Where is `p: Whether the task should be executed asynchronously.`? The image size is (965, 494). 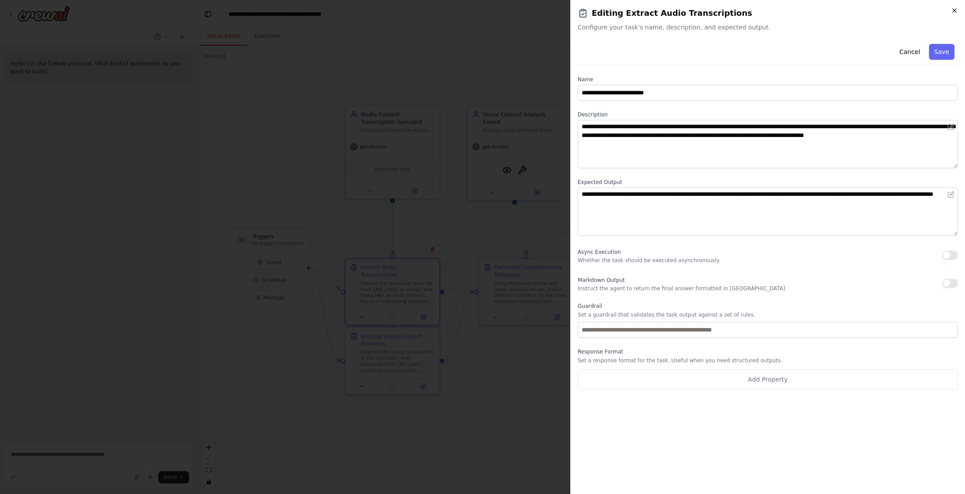 p: Whether the task should be executed asynchronously. is located at coordinates (649, 260).